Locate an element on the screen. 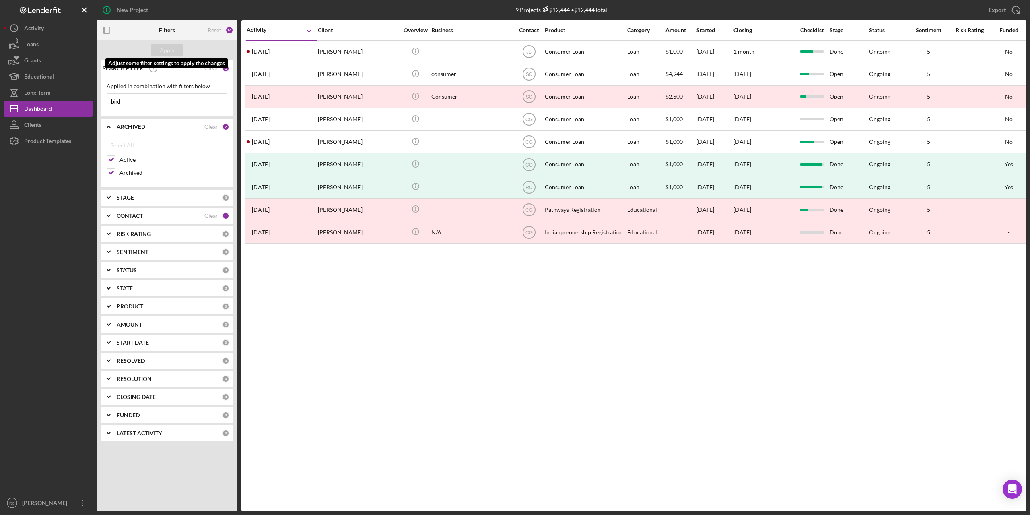 Image resolution: width=1030 pixels, height=515 pixels. div: Clear is located at coordinates (211, 127).